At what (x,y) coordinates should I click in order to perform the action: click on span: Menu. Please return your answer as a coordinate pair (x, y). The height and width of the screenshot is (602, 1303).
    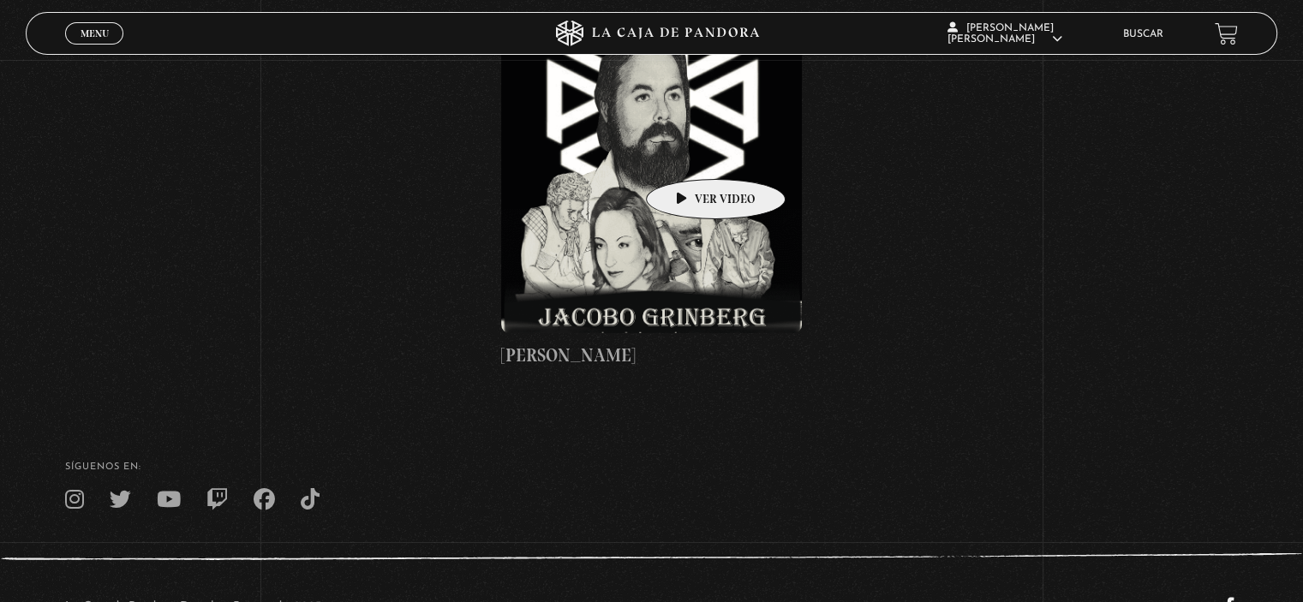
    Looking at the image, I should click on (94, 33).